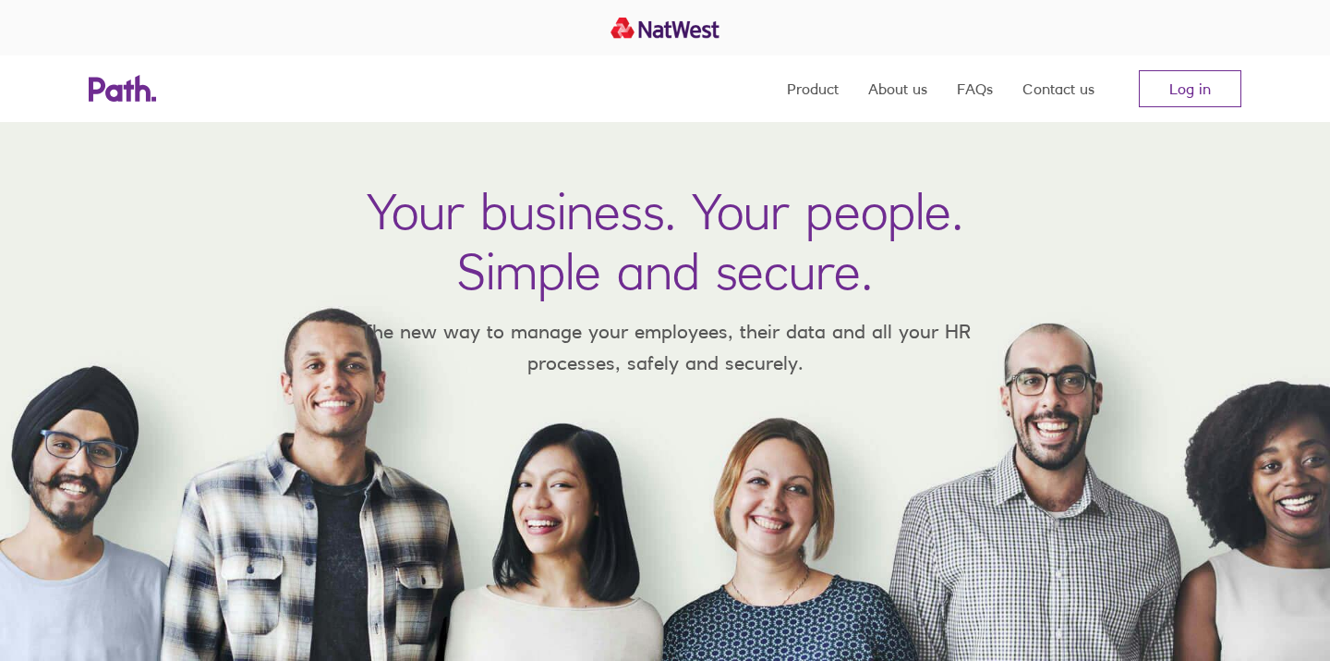 The image size is (1330, 661). Describe the element at coordinates (898, 89) in the screenshot. I see `a: About us` at that location.